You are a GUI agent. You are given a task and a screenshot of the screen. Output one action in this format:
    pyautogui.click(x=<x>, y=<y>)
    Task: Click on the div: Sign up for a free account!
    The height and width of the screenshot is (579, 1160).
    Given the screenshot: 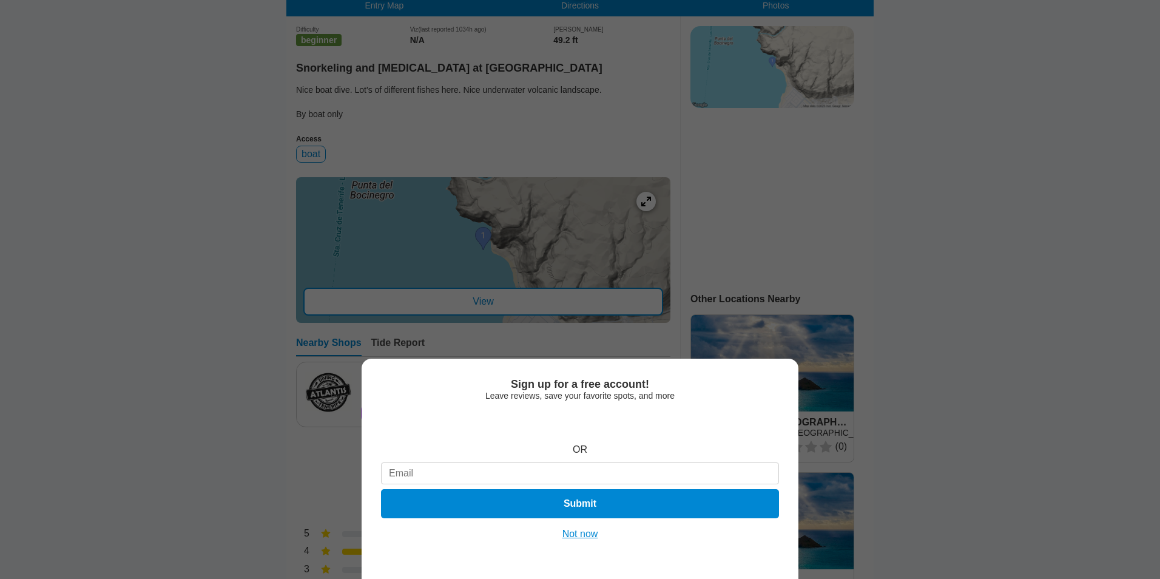 What is the action you would take?
    pyautogui.click(x=580, y=384)
    